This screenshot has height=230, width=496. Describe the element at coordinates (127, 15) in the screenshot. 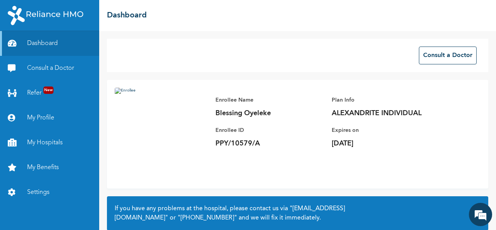

I see `h2: Dashboard` at that location.